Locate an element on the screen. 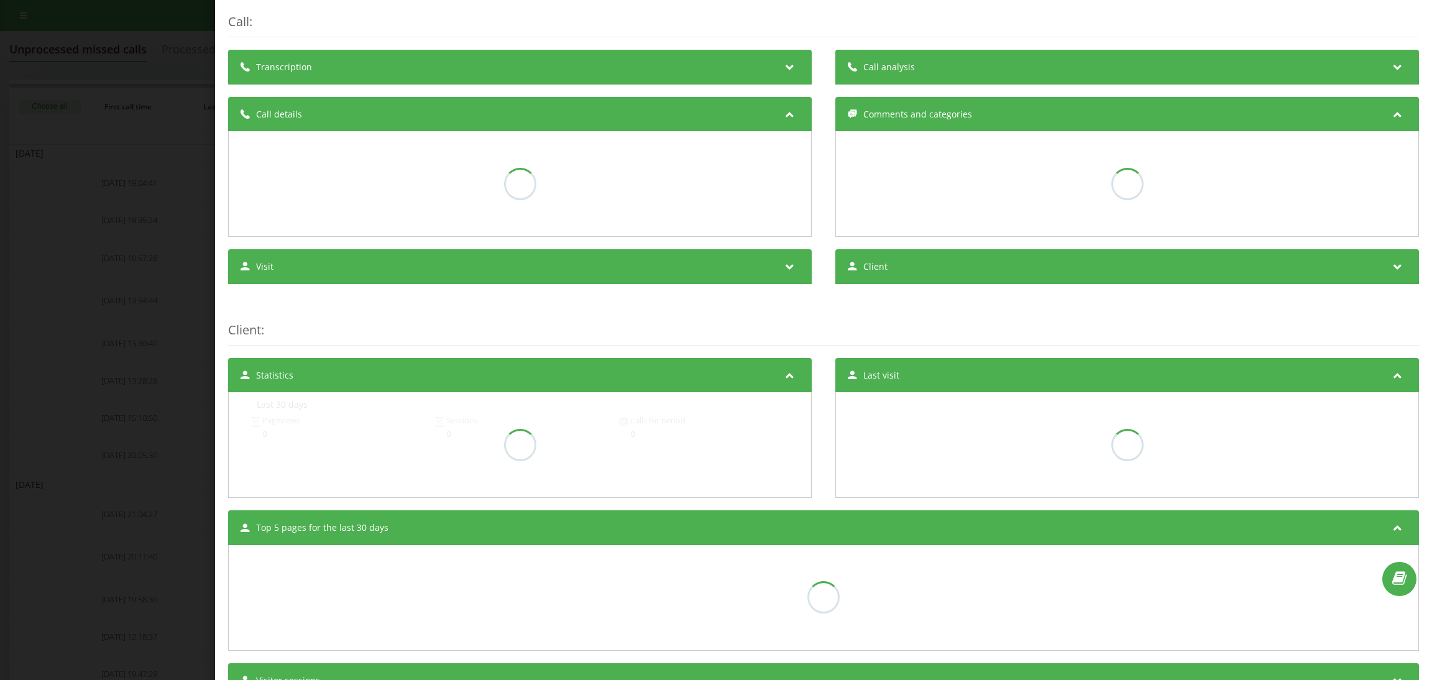  span: Comments and categories is located at coordinates (917, 114).